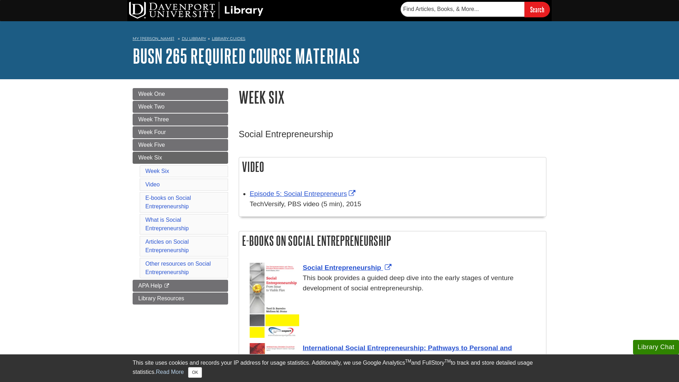  I want to click on nav: breadcrumb, so click(340, 40).